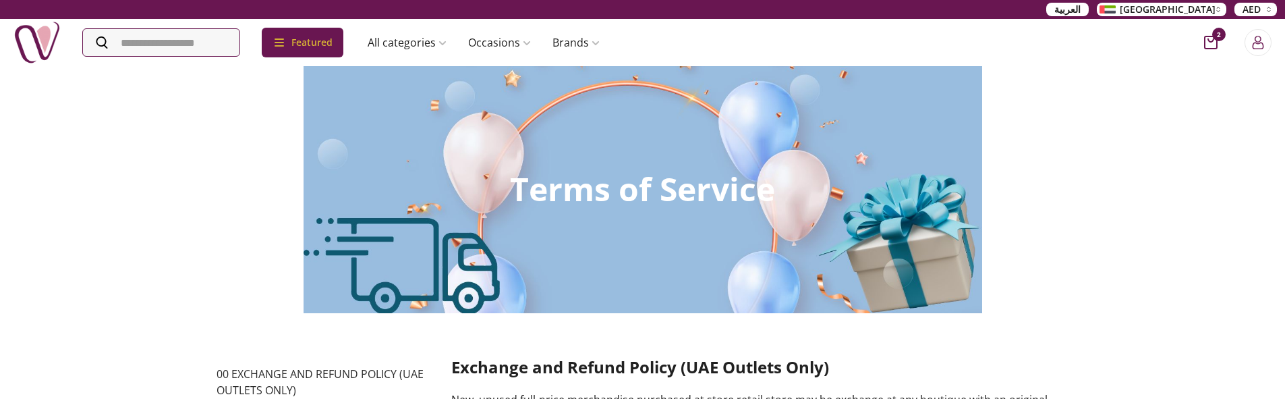  I want to click on h2: Exchange and Refund Policy (UAE Outlets Only), so click(760, 367).